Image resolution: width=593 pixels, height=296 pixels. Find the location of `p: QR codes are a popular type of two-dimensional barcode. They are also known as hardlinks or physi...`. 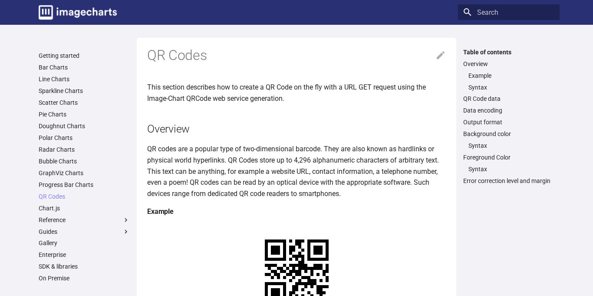

p: QR codes are a popular type of two-dimensional barcode. They are also known as hardlinks or physi... is located at coordinates (297, 171).